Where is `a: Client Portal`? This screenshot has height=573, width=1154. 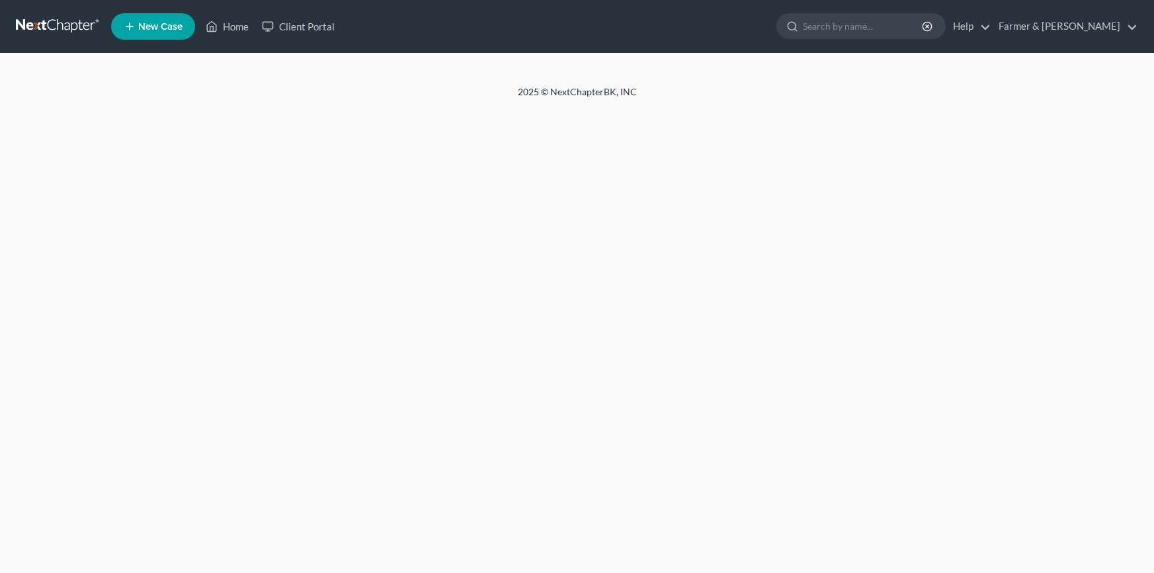
a: Client Portal is located at coordinates (298, 26).